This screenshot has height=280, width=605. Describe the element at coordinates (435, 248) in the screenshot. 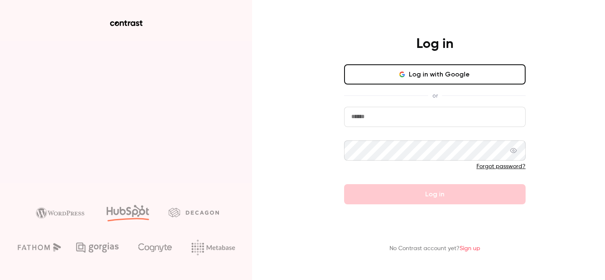

I see `p: No Contrast account yet?` at that location.